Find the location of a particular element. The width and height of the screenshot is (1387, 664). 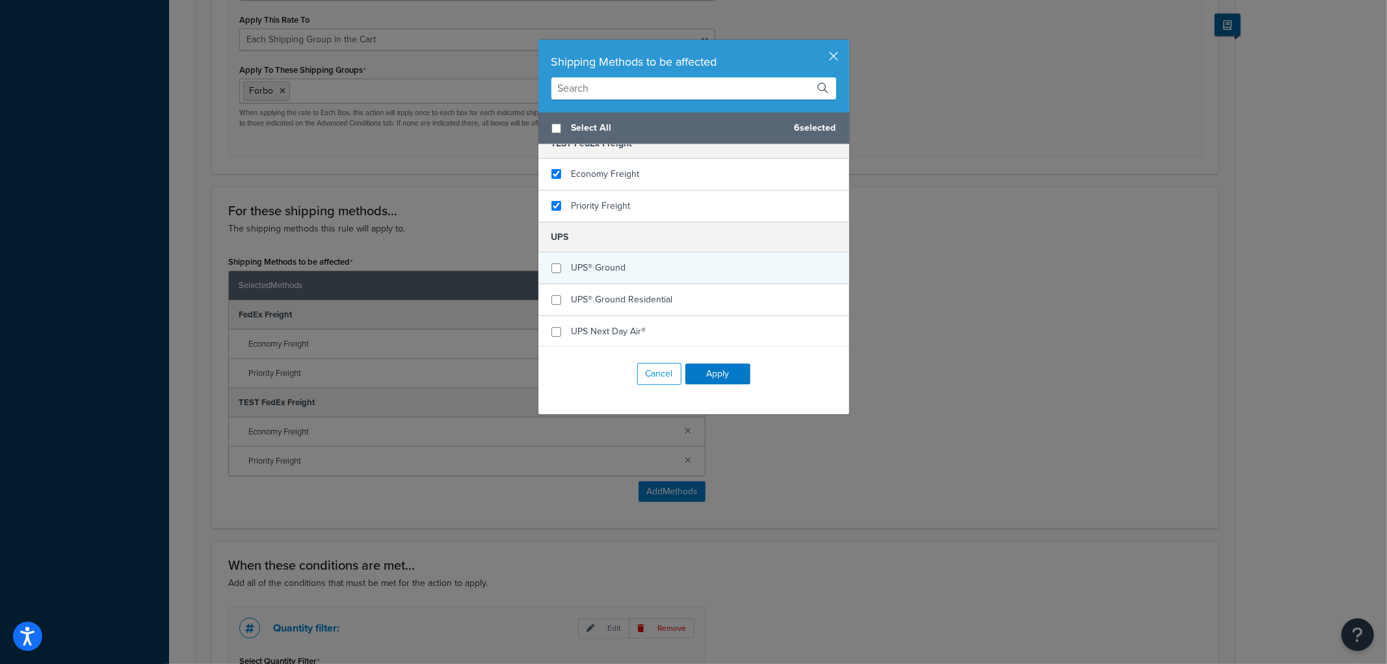

span: Priority Freight is located at coordinates (601, 205).